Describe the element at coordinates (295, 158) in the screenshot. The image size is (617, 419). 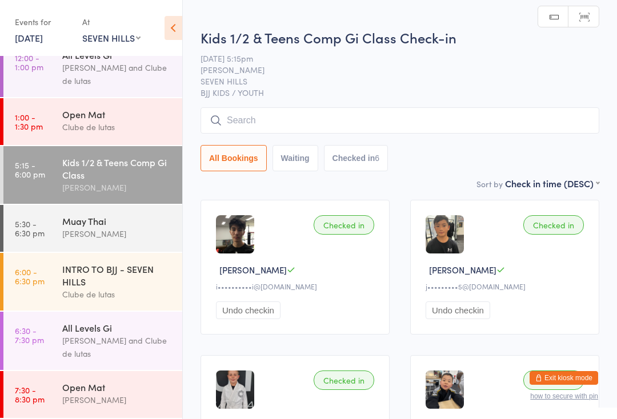
I see `button: Waiting` at that location.